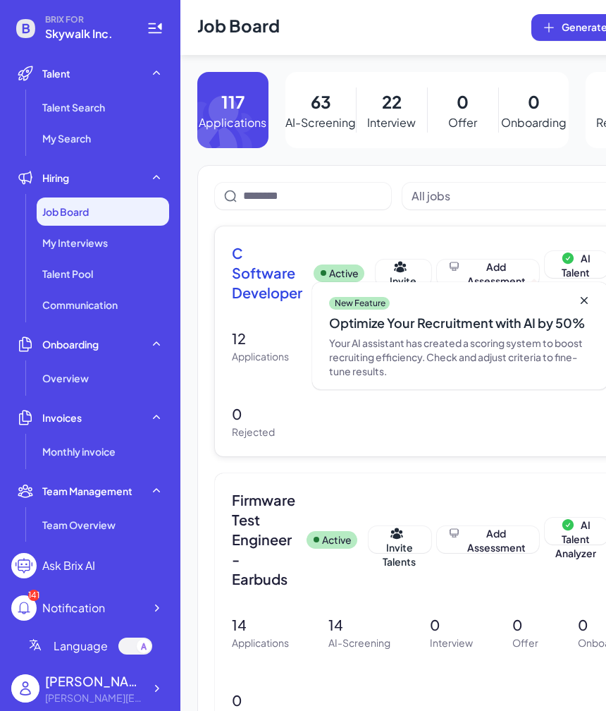 This screenshot has height=711, width=606. What do you see at coordinates (62, 417) in the screenshot?
I see `span: Invoices` at bounding box center [62, 417].